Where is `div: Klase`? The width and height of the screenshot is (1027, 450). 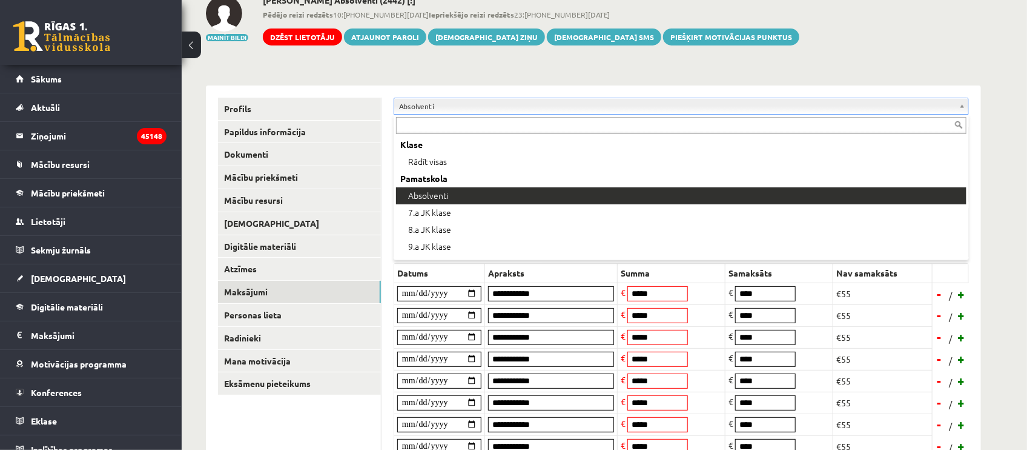
div: Klase is located at coordinates (682, 145).